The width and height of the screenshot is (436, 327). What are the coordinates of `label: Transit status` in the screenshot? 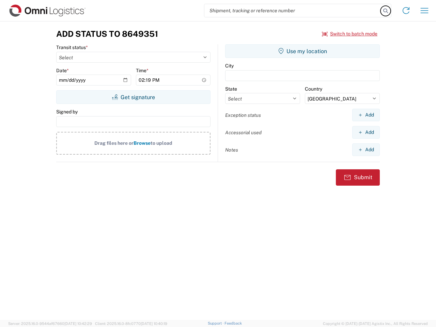 It's located at (72, 47).